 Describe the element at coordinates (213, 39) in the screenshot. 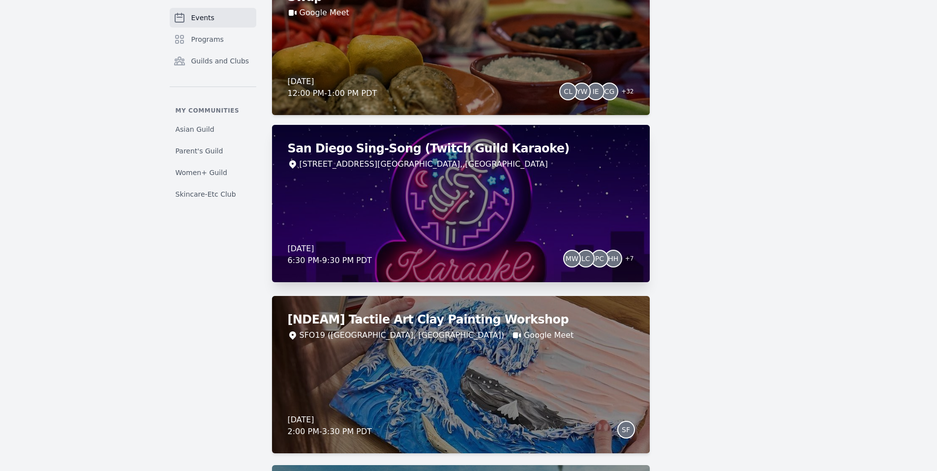

I see `a: Programs` at that location.